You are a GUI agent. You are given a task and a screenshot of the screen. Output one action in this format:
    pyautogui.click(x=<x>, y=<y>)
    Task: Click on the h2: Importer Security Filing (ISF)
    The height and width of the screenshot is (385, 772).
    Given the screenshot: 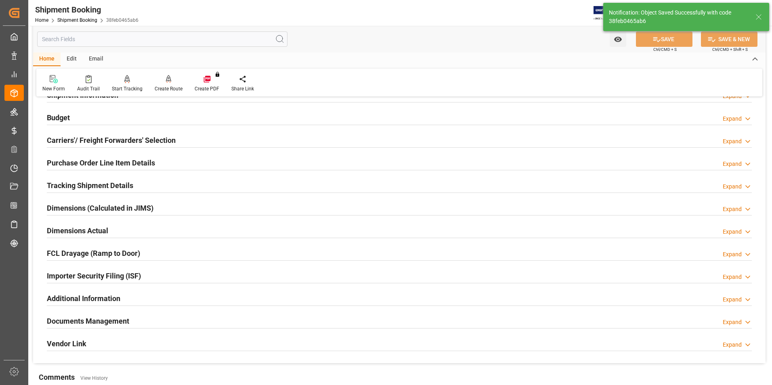 What is the action you would take?
    pyautogui.click(x=94, y=276)
    